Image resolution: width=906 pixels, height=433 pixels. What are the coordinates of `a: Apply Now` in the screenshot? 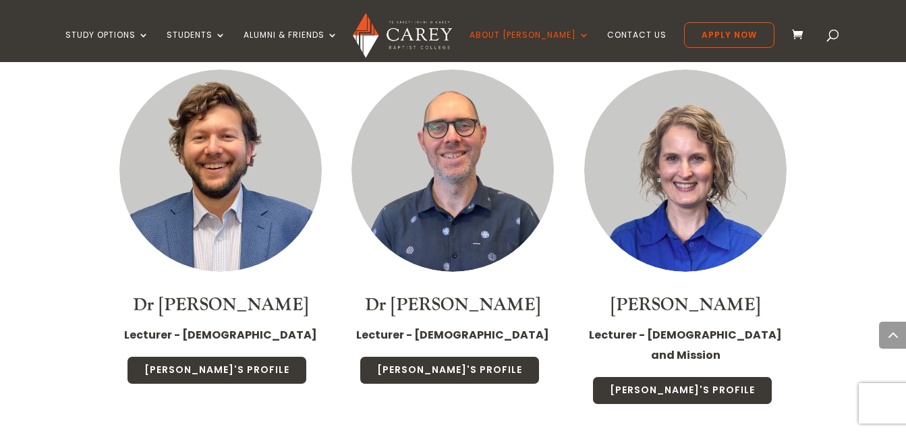 It's located at (729, 35).